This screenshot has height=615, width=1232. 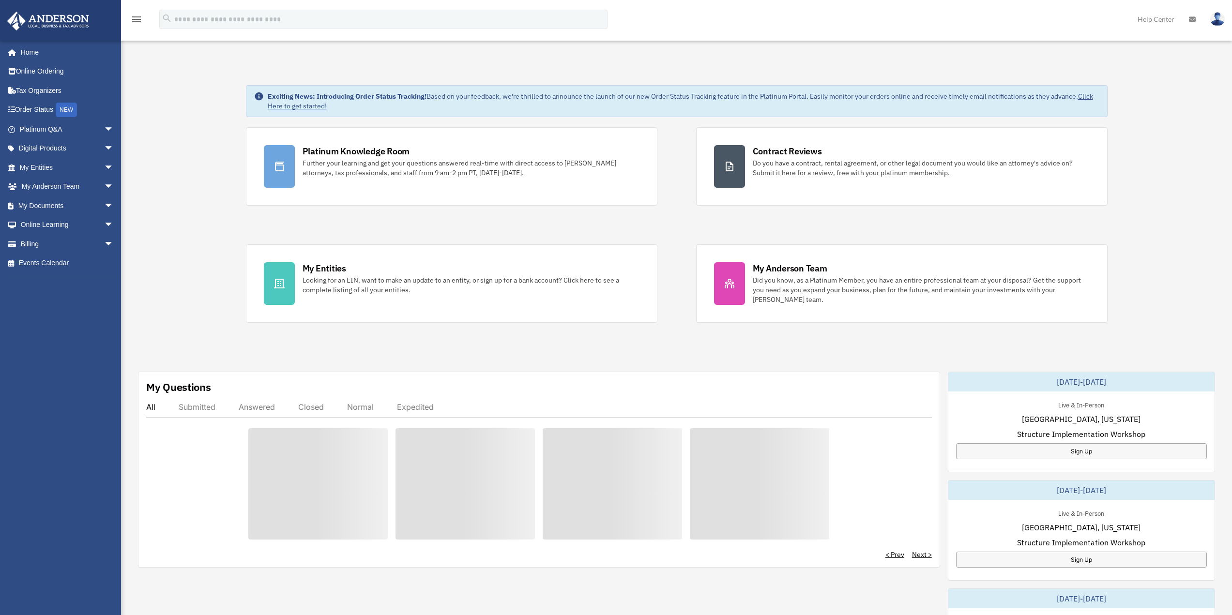 What do you see at coordinates (902, 284) in the screenshot?
I see `a: My Anderson Team Did you know, as a Platinum Member, you have an entire professional team at your...` at bounding box center [902, 284].